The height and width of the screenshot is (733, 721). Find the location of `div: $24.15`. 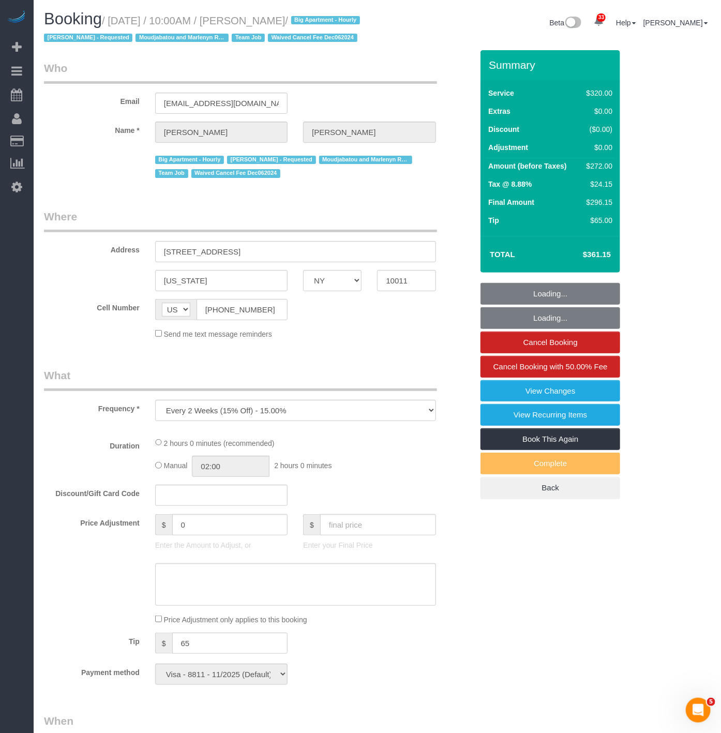

div: $24.15 is located at coordinates (597, 184).